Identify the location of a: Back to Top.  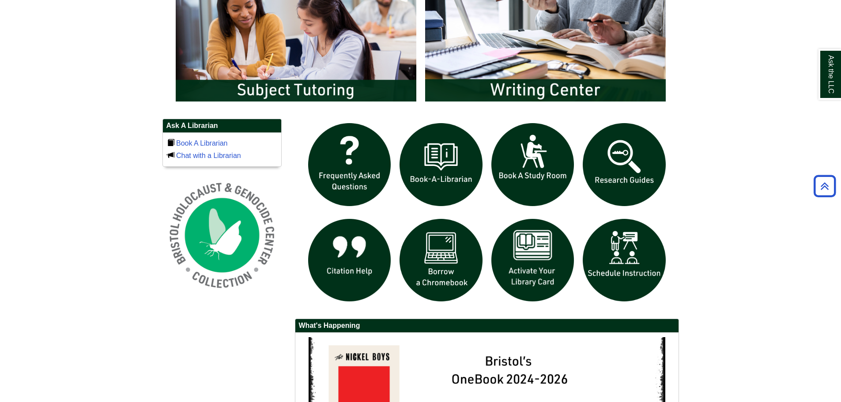
(825, 186).